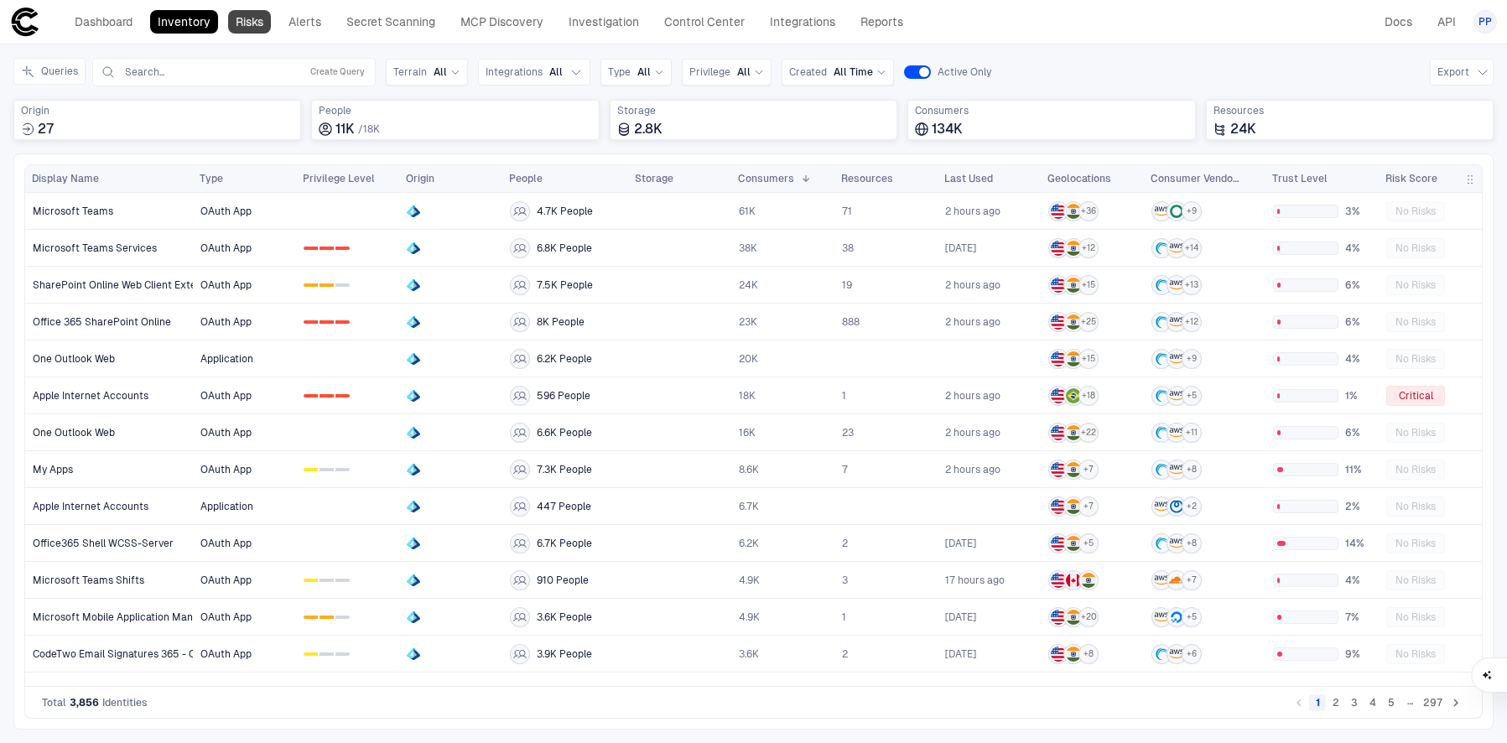 This screenshot has width=1507, height=743. What do you see at coordinates (73, 211) in the screenshot?
I see `span: Microsoft Teams` at bounding box center [73, 211].